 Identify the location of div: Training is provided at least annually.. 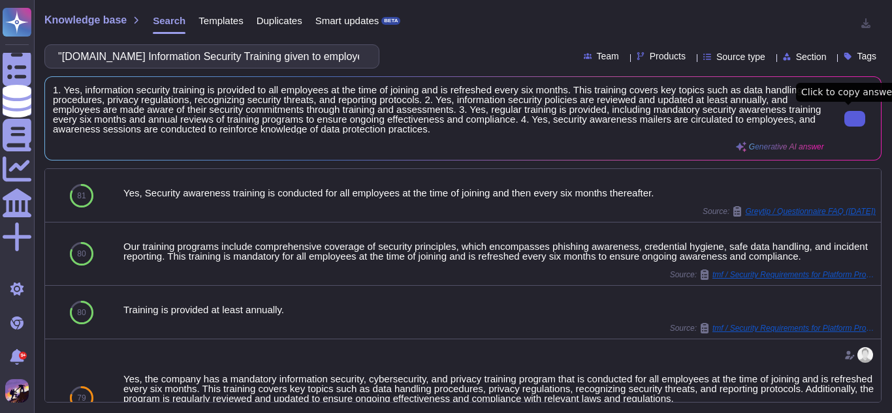
(499, 309).